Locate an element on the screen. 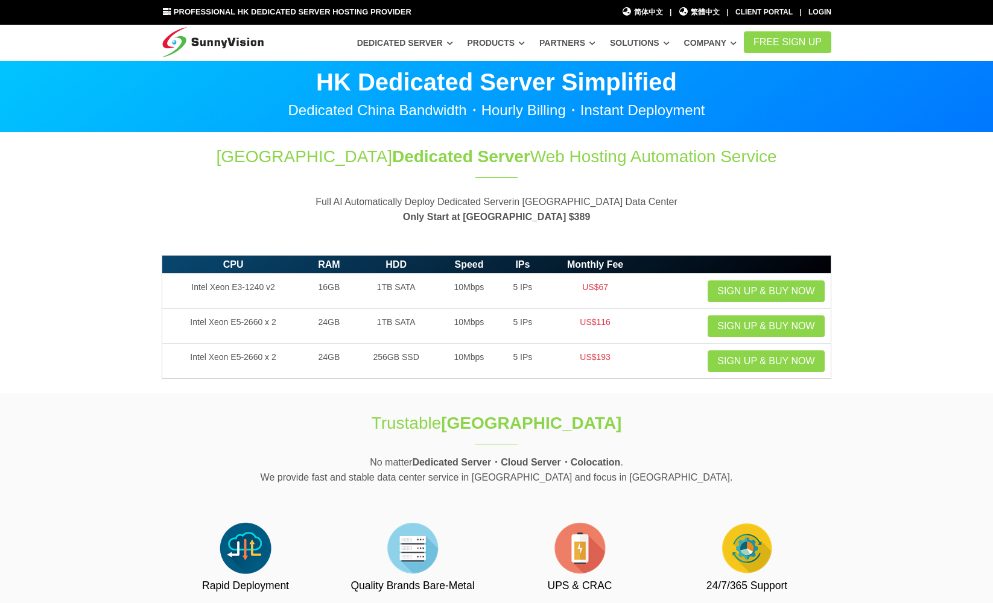 The width and height of the screenshot is (993, 603). th: RAM is located at coordinates (329, 264).